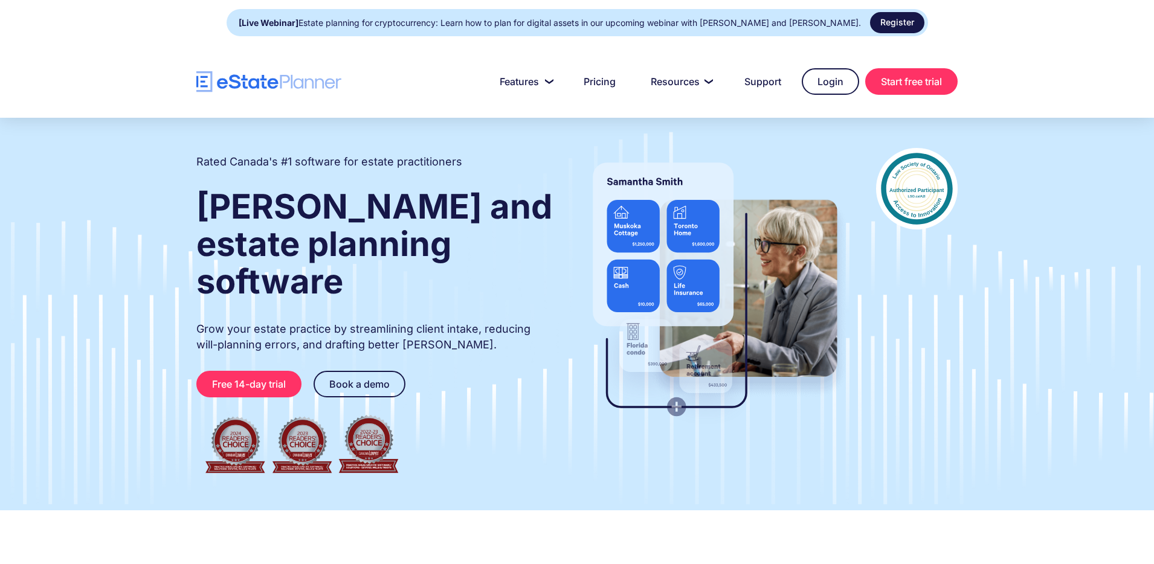  I want to click on img: estate planner showing wills to their clients, using eState Planner, a leading estate planning so..., so click(715, 290).